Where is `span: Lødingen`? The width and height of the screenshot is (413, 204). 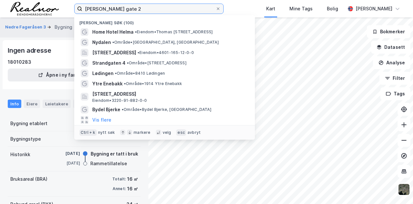
span: Lødingen is located at coordinates (103, 73).